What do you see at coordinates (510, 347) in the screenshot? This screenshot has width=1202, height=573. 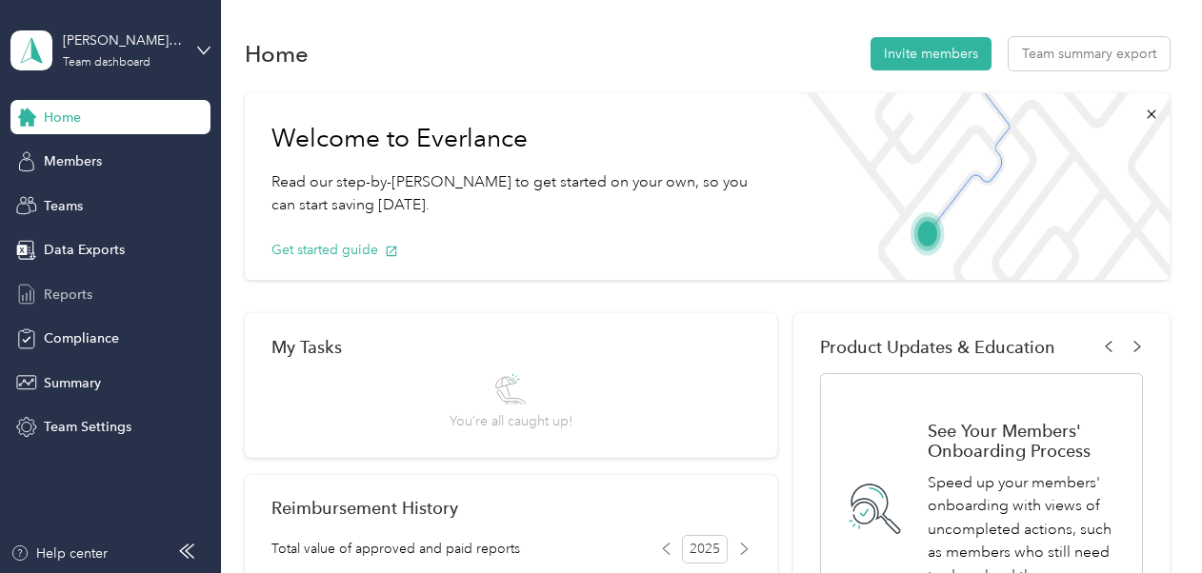 I see `div: My Tasks` at bounding box center [510, 347].